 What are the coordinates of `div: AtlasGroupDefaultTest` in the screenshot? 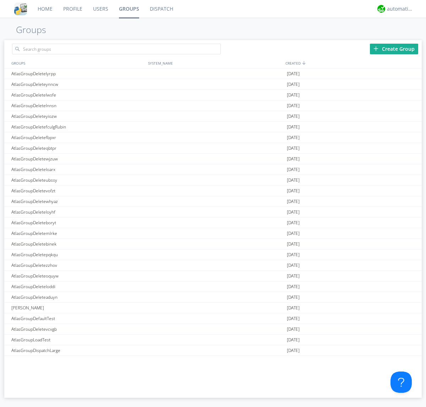 It's located at (78, 318).